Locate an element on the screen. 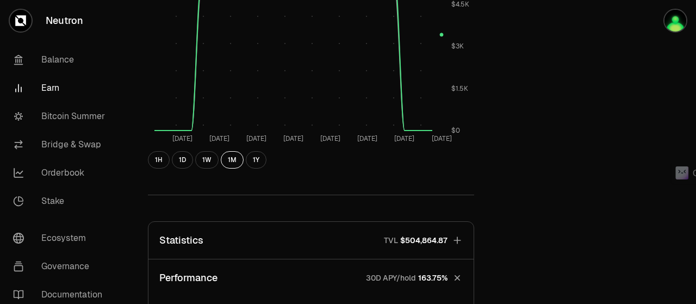 The width and height of the screenshot is (696, 304). a: Stake is located at coordinates (61, 201).